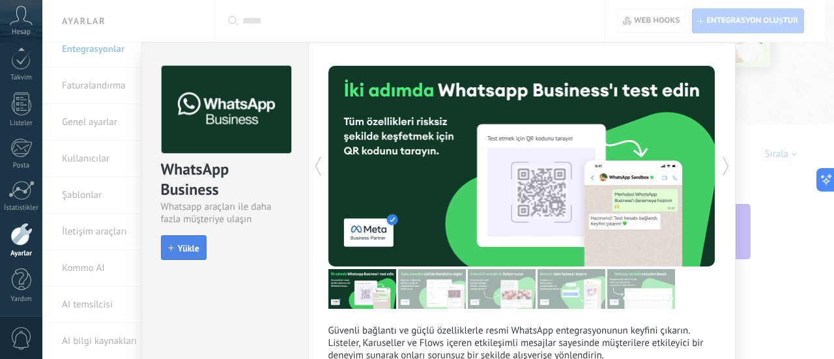  What do you see at coordinates (22, 254) in the screenshot?
I see `div: Ayarlar` at bounding box center [22, 254].